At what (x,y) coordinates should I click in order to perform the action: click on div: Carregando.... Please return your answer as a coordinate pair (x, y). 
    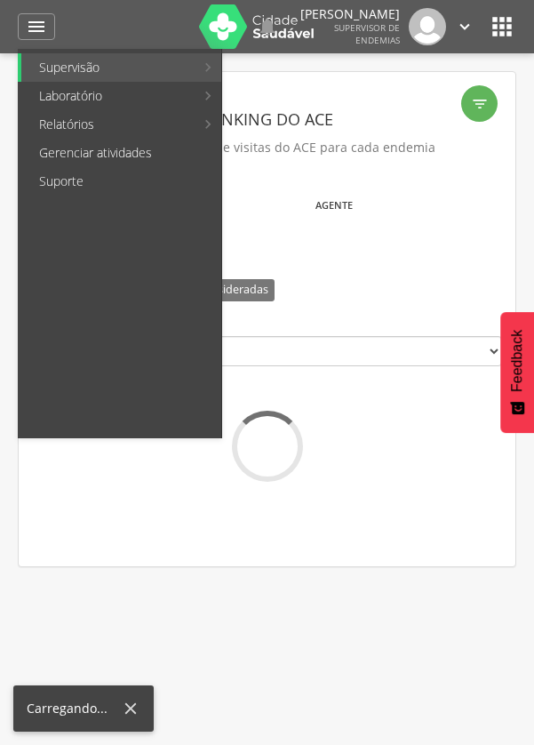
    Looking at the image, I should click on (74, 708).